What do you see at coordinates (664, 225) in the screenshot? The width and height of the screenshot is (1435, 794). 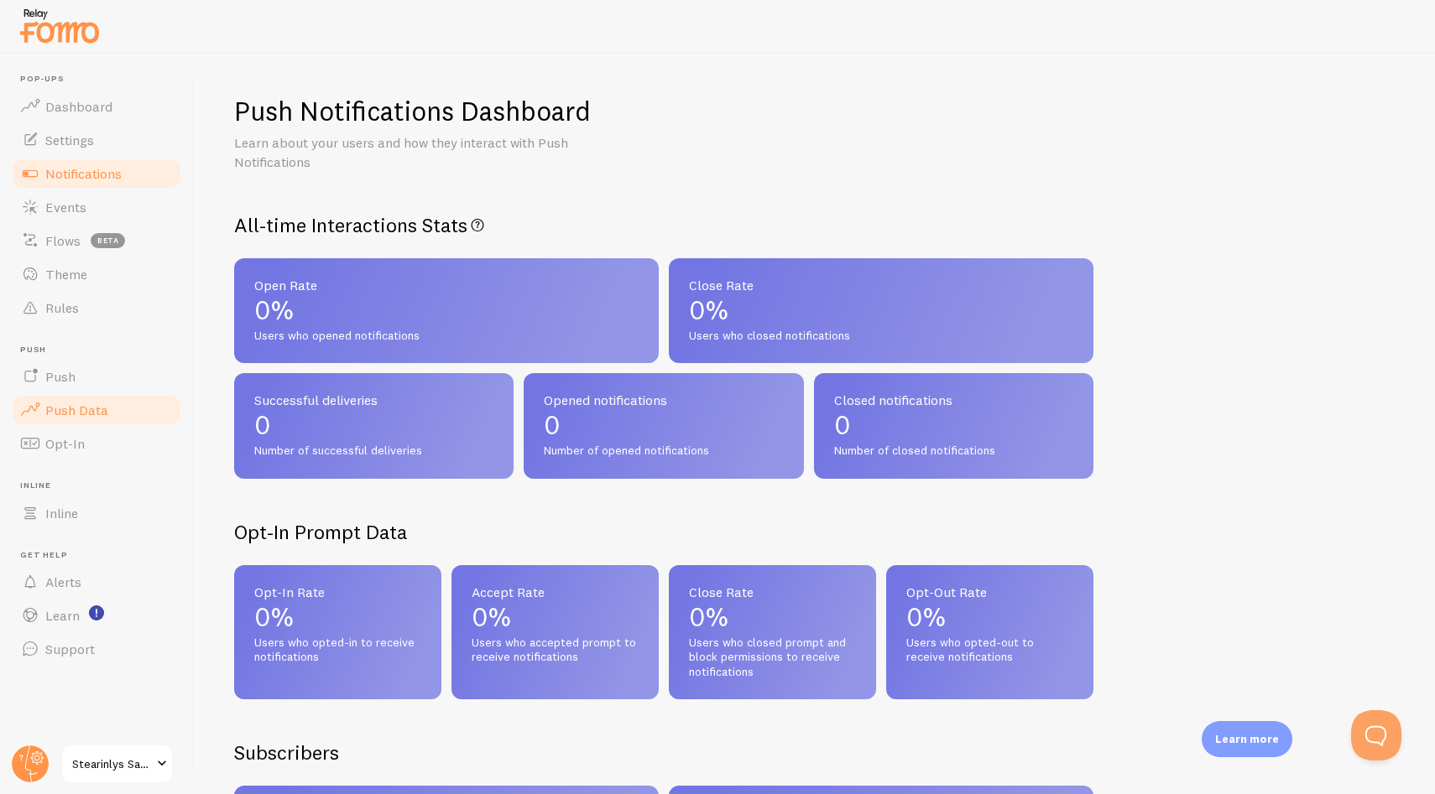 I see `h2: All-time Interactions Stats` at bounding box center [664, 225].